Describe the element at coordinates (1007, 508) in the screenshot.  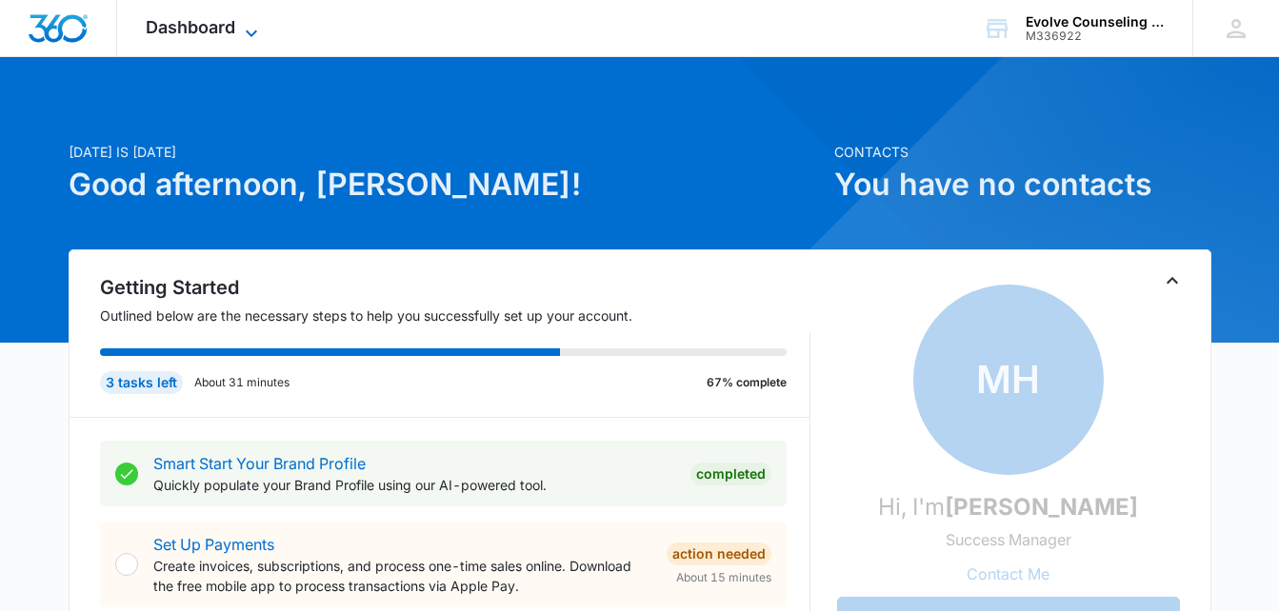
I see `p: Hi, I'm` at that location.